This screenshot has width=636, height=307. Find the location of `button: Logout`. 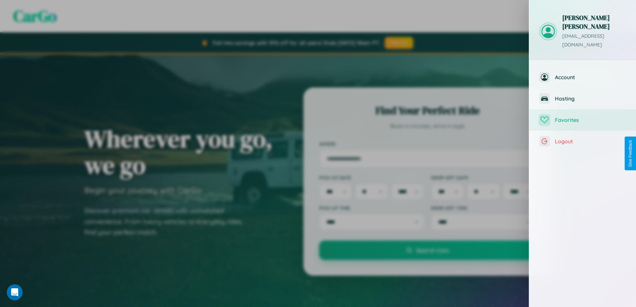

button: Logout is located at coordinates (583, 141).